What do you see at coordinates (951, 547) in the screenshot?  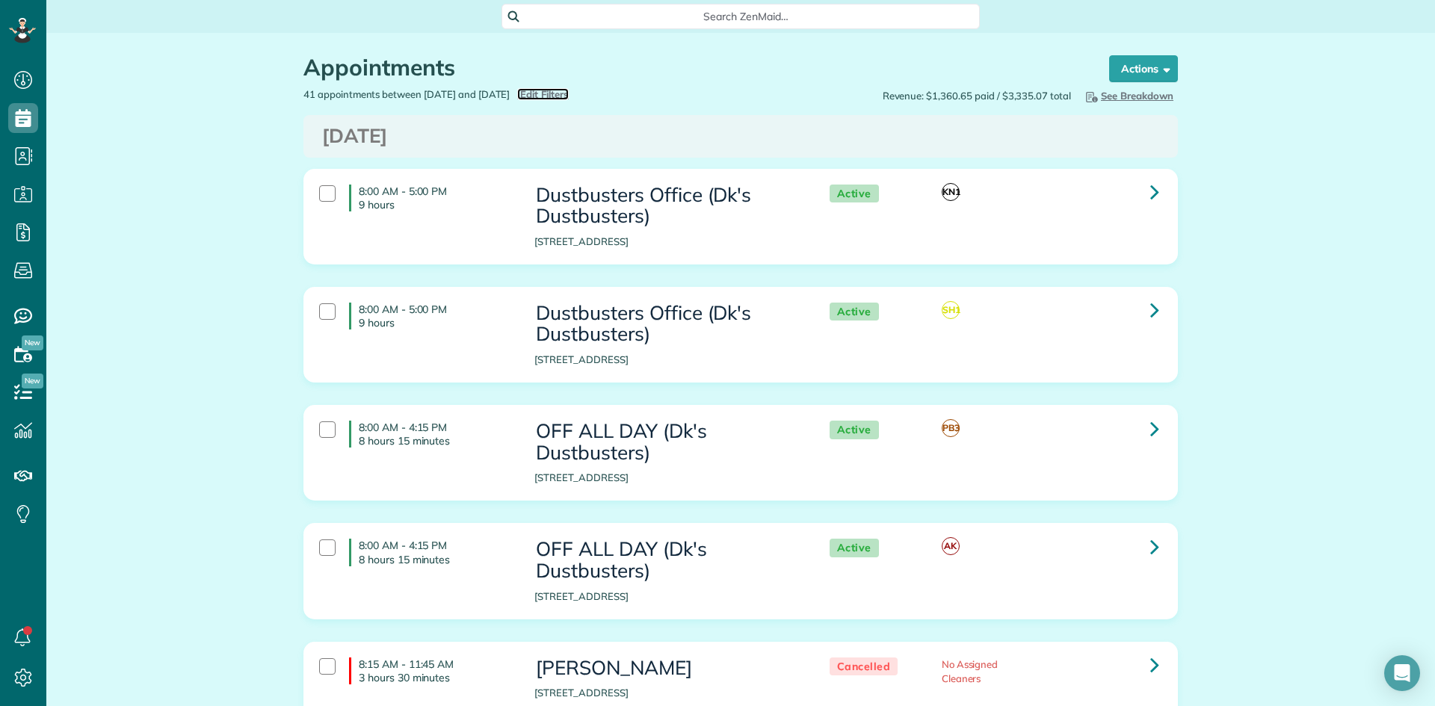 I see `span: AK` at bounding box center [951, 547].